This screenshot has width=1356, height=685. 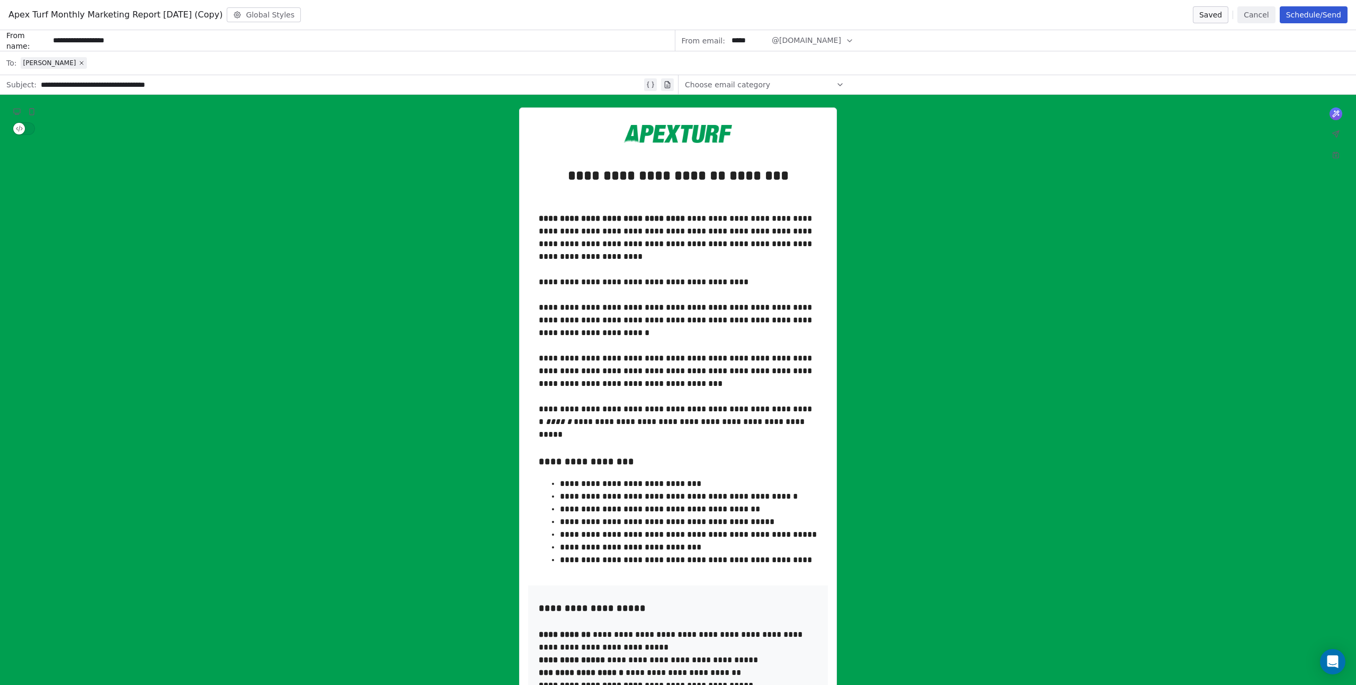 What do you see at coordinates (264, 15) in the screenshot?
I see `button: Global Styles` at bounding box center [264, 15].